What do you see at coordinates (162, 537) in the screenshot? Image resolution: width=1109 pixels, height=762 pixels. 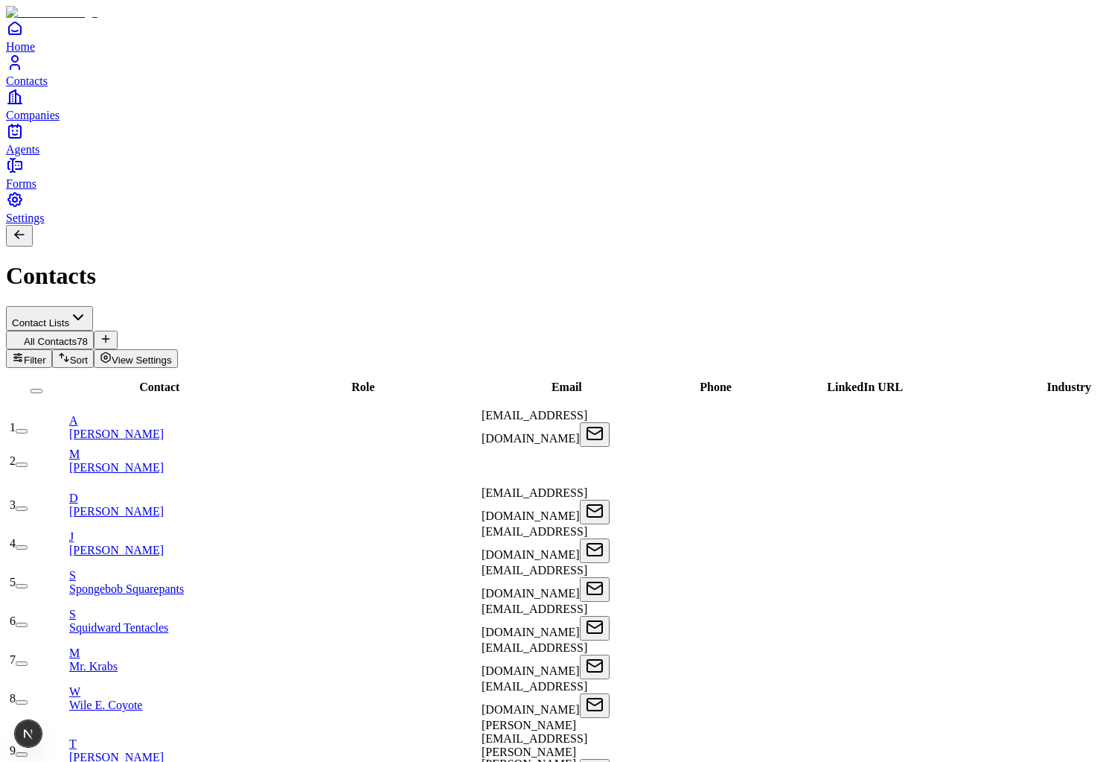 I see `div: J` at bounding box center [162, 537].